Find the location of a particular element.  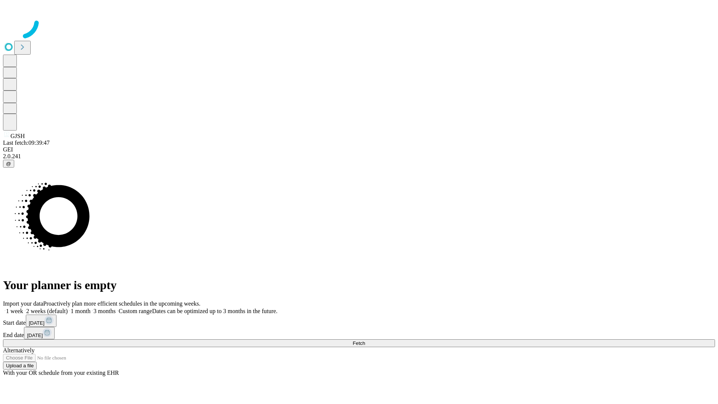

span: Custom range is located at coordinates (135, 311).